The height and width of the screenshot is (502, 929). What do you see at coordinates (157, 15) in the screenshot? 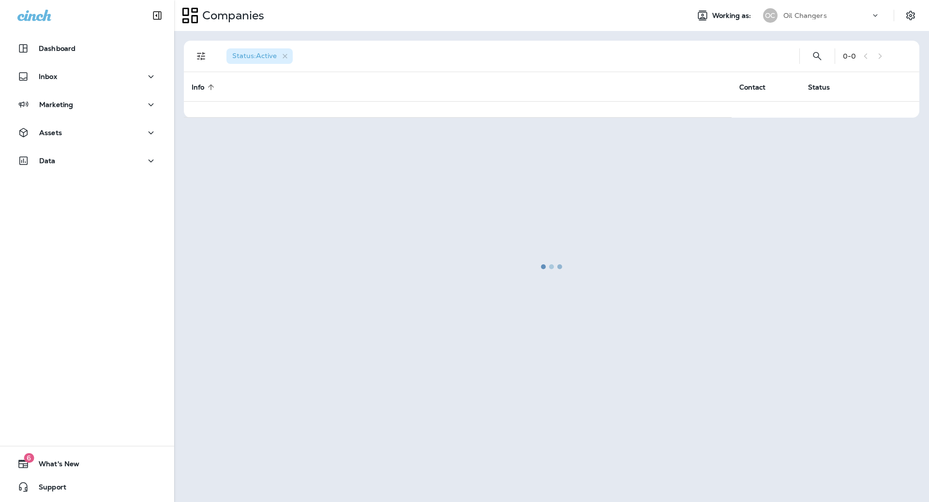
I see `button: Collapse Sidebar` at bounding box center [157, 15].